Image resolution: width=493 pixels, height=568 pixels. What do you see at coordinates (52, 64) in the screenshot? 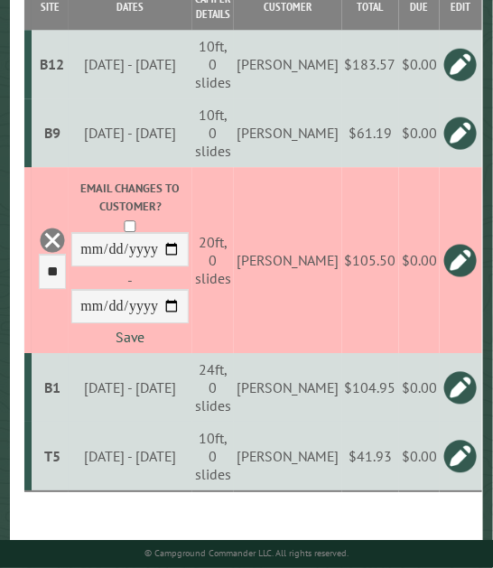
I see `div: B12` at bounding box center [52, 64].